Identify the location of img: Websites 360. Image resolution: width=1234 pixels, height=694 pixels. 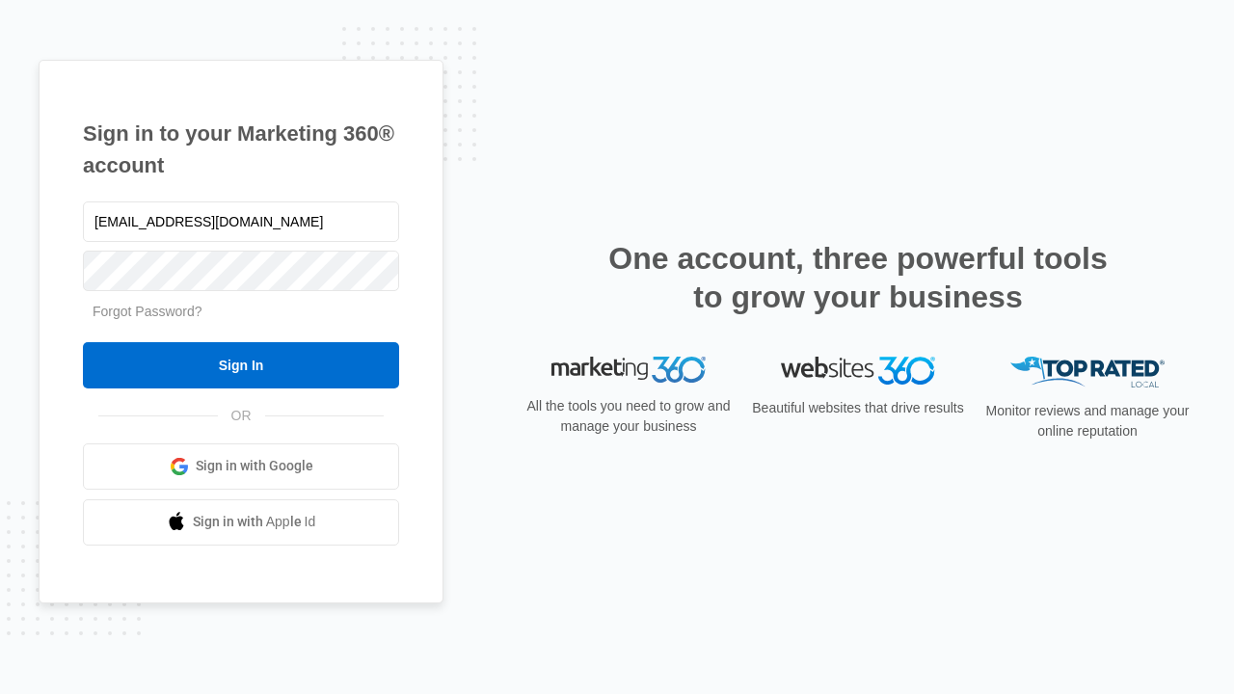
(858, 370).